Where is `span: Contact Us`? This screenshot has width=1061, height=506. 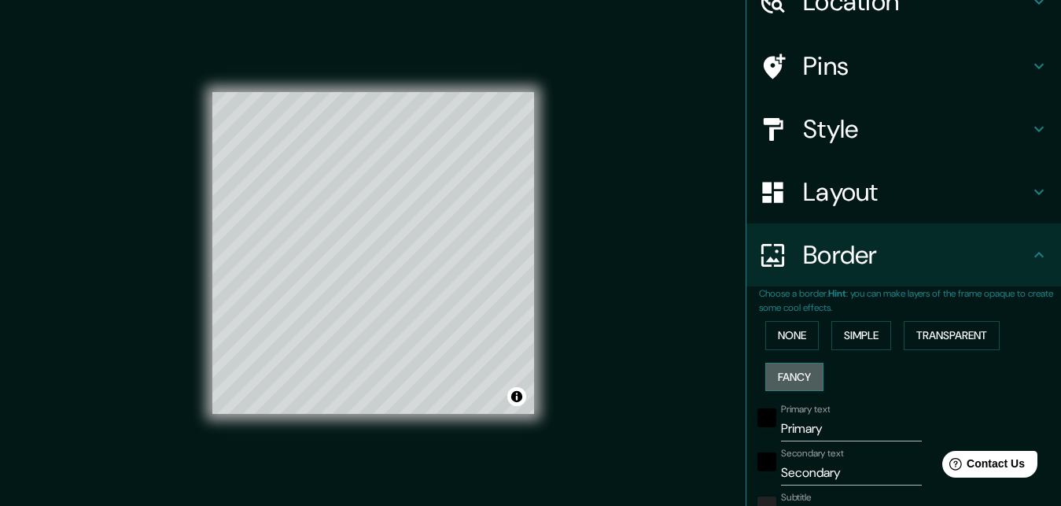
span: Contact Us is located at coordinates (75, 19).